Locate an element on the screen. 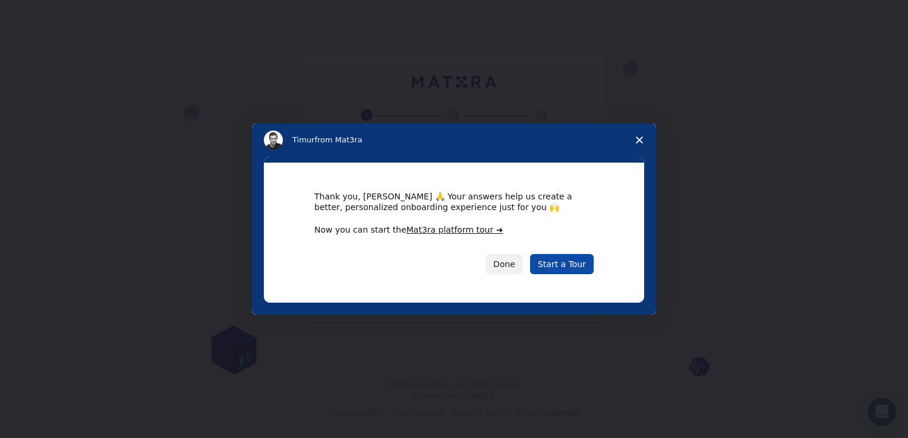 The image size is (908, 438). img: Profile image for Timur is located at coordinates (273, 140).